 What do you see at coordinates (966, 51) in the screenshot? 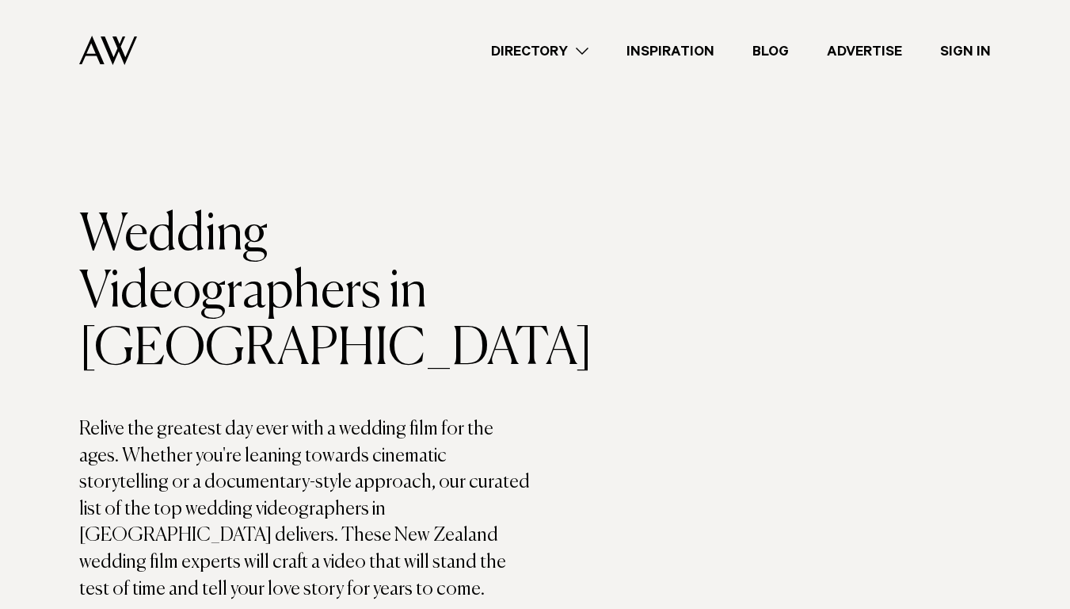
I see `a: Sign In` at bounding box center [966, 51].